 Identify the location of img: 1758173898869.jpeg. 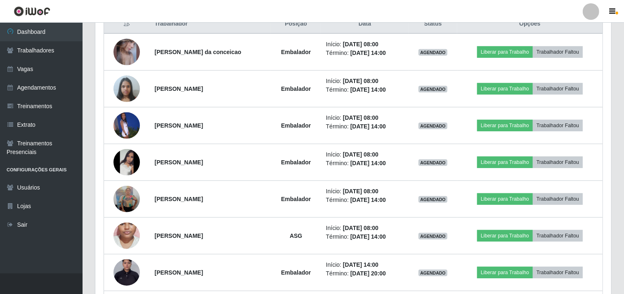
(127, 88).